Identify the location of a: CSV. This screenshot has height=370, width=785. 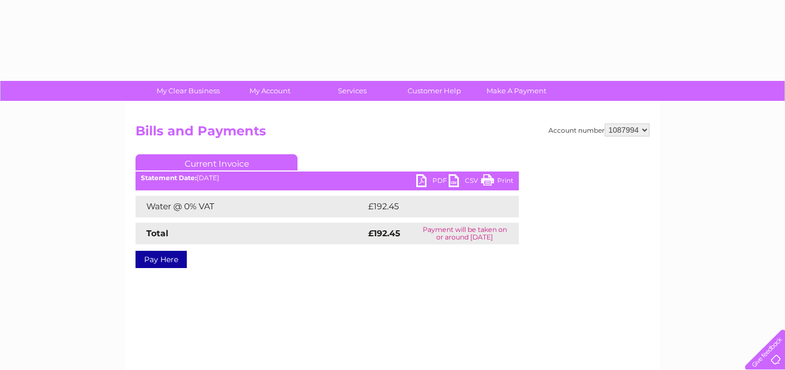
(465, 182).